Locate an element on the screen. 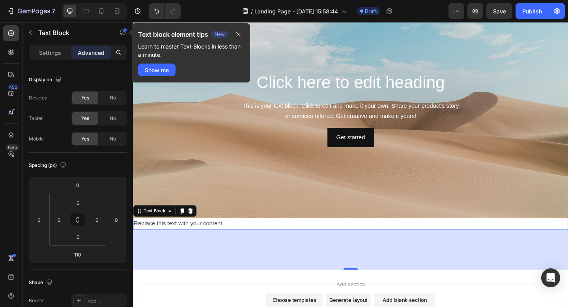 Image resolution: width=568 pixels, height=307 pixels. div: Publish is located at coordinates (532, 11).